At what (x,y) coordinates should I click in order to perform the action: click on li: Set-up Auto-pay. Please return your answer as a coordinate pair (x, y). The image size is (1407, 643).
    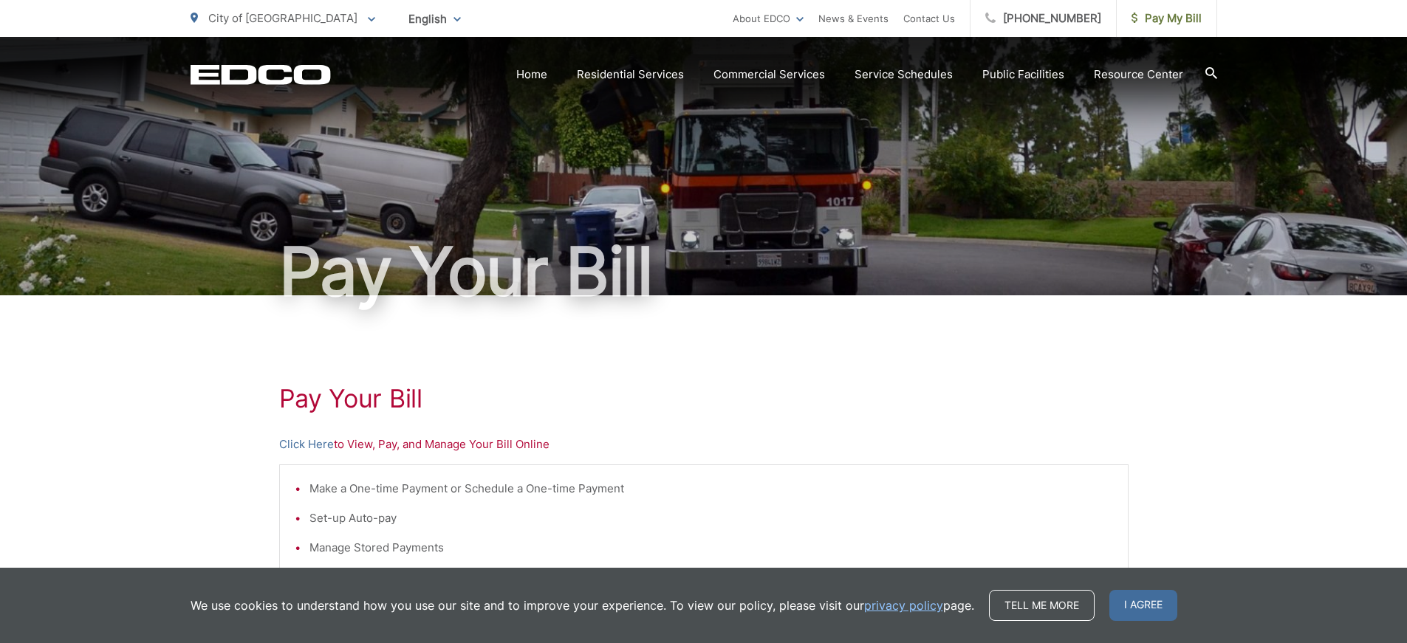
    Looking at the image, I should click on (711, 518).